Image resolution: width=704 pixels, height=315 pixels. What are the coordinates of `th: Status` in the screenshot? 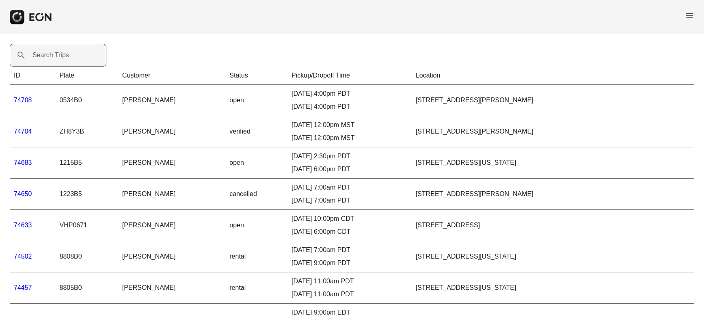 It's located at (256, 75).